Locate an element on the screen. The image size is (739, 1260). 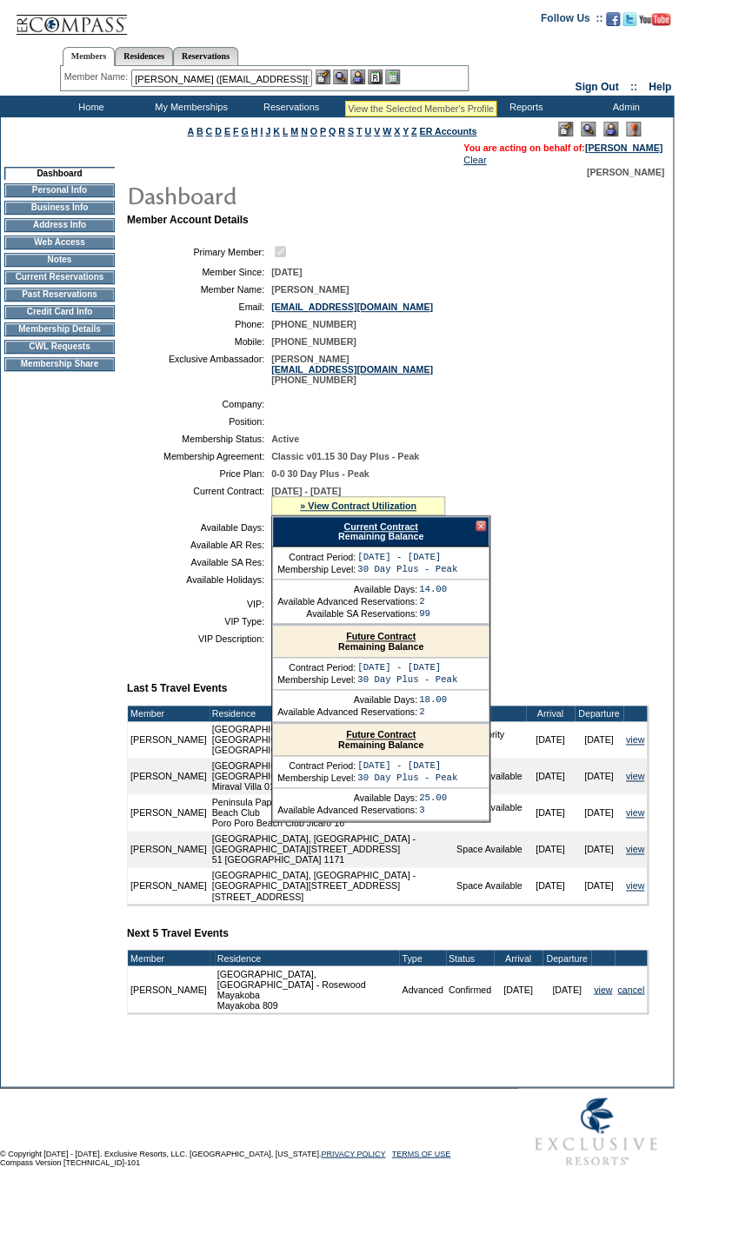
a: I is located at coordinates (261, 131).